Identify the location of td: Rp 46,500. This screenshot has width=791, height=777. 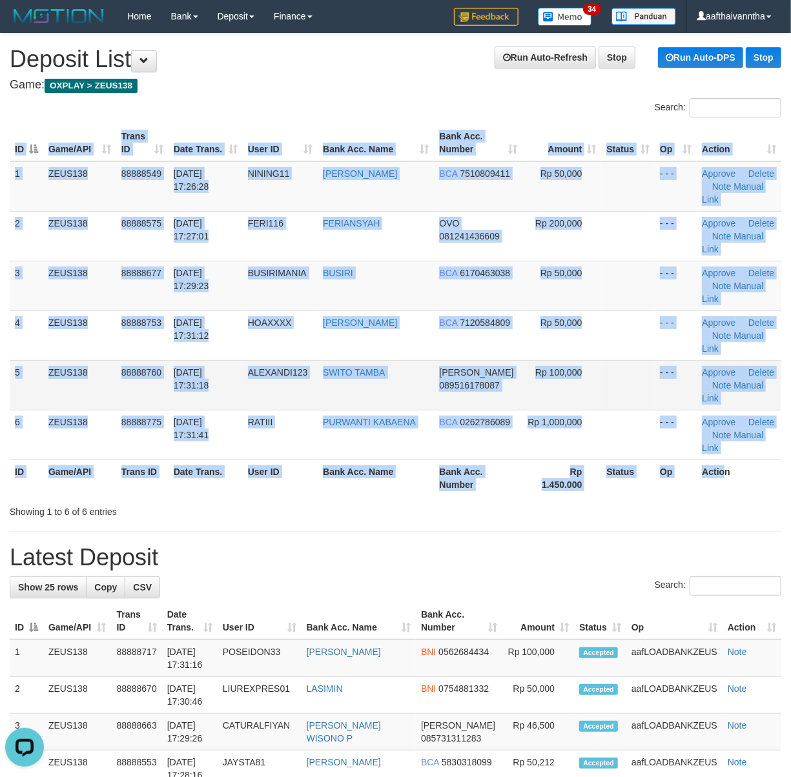
(538, 732).